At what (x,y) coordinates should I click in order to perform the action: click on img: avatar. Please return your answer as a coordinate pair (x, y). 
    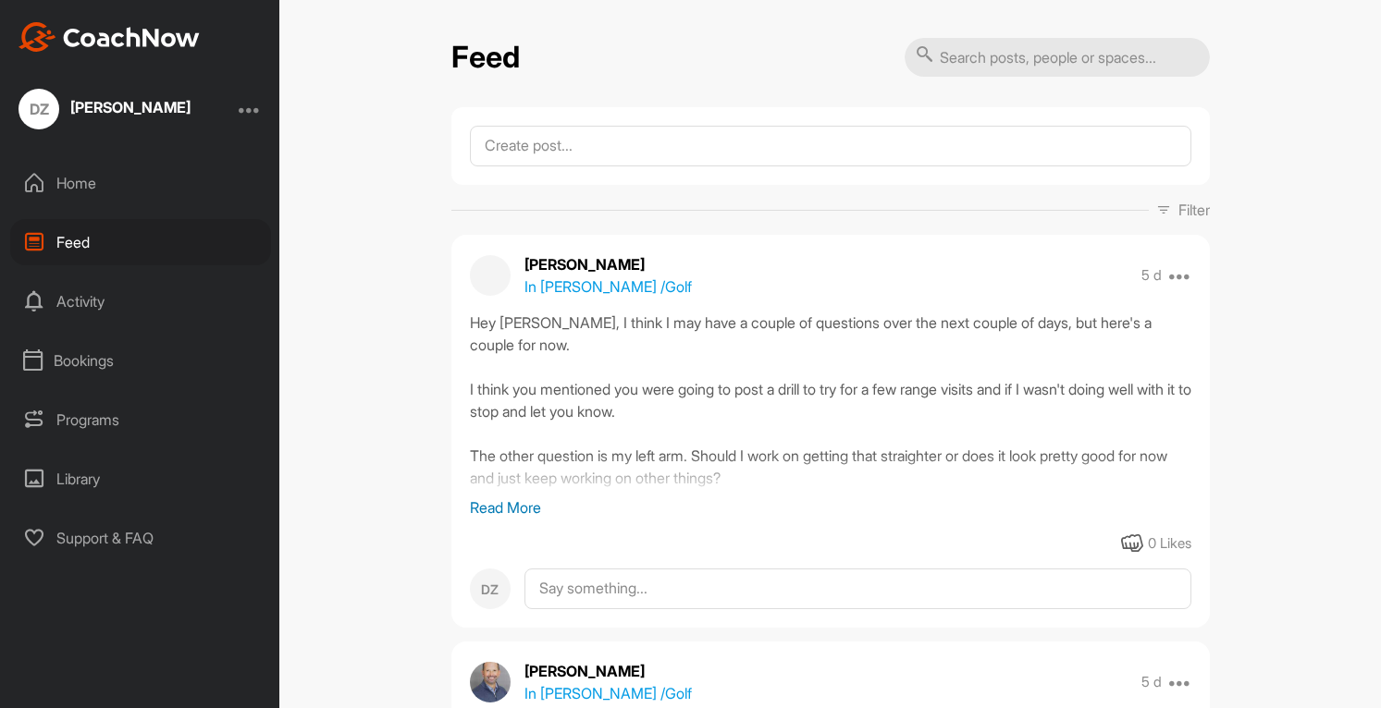
    Looking at the image, I should click on (490, 682).